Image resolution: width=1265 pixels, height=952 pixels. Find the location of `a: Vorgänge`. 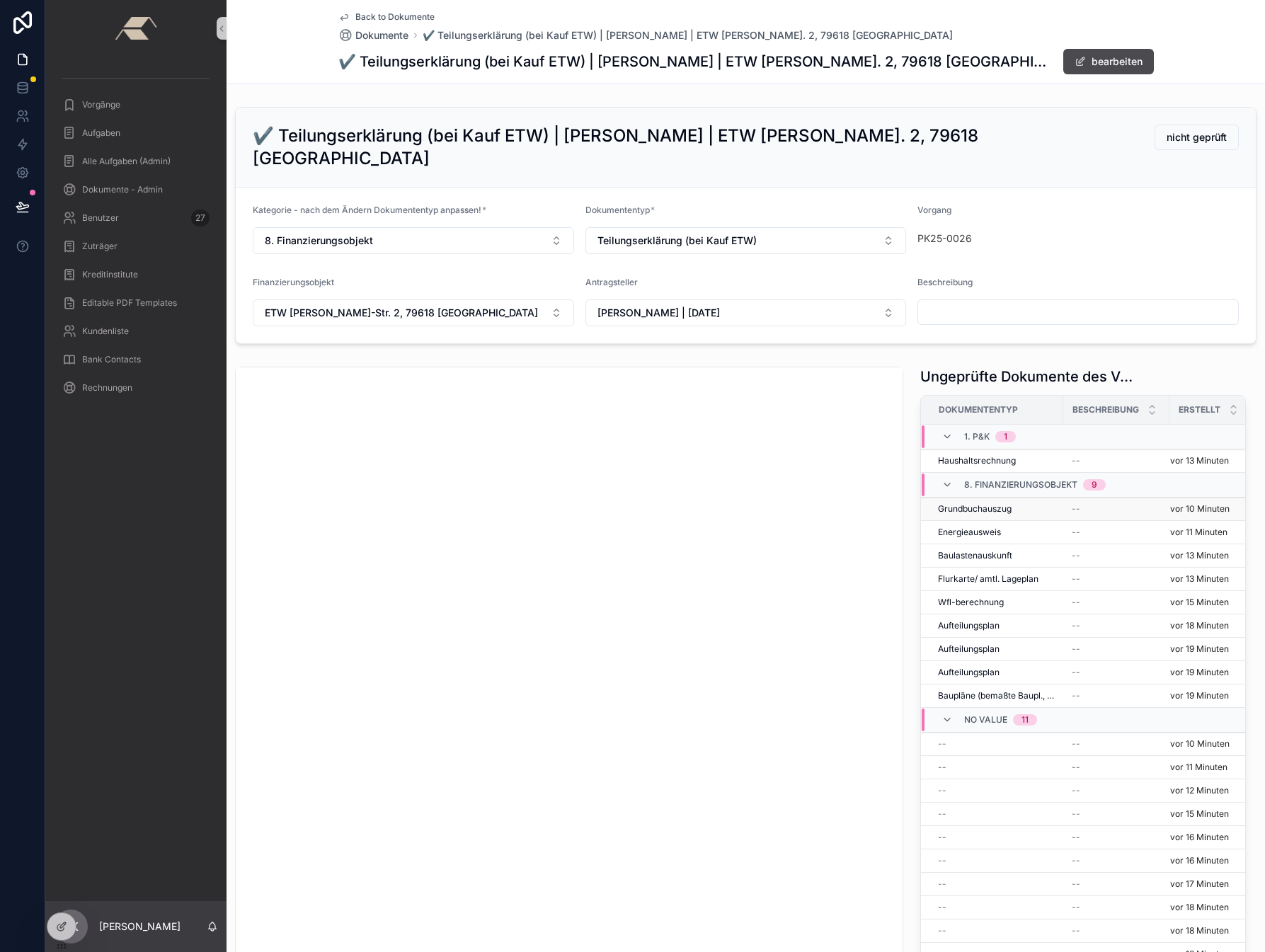

a: Vorgänge is located at coordinates (136, 104).